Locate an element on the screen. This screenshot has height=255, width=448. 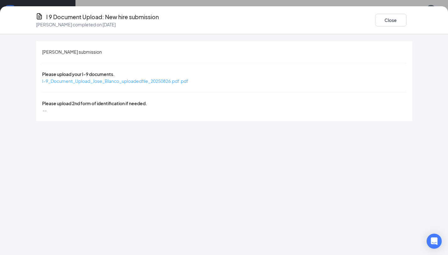
h4: I 9 Document Upload: New hire submission is located at coordinates (103, 17).